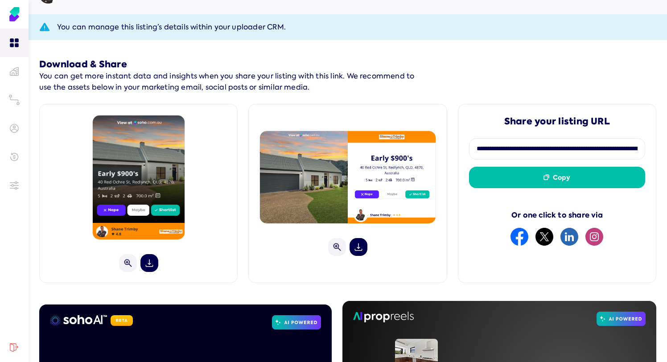 The image size is (667, 362). I want to click on button: Copy, so click(557, 177).